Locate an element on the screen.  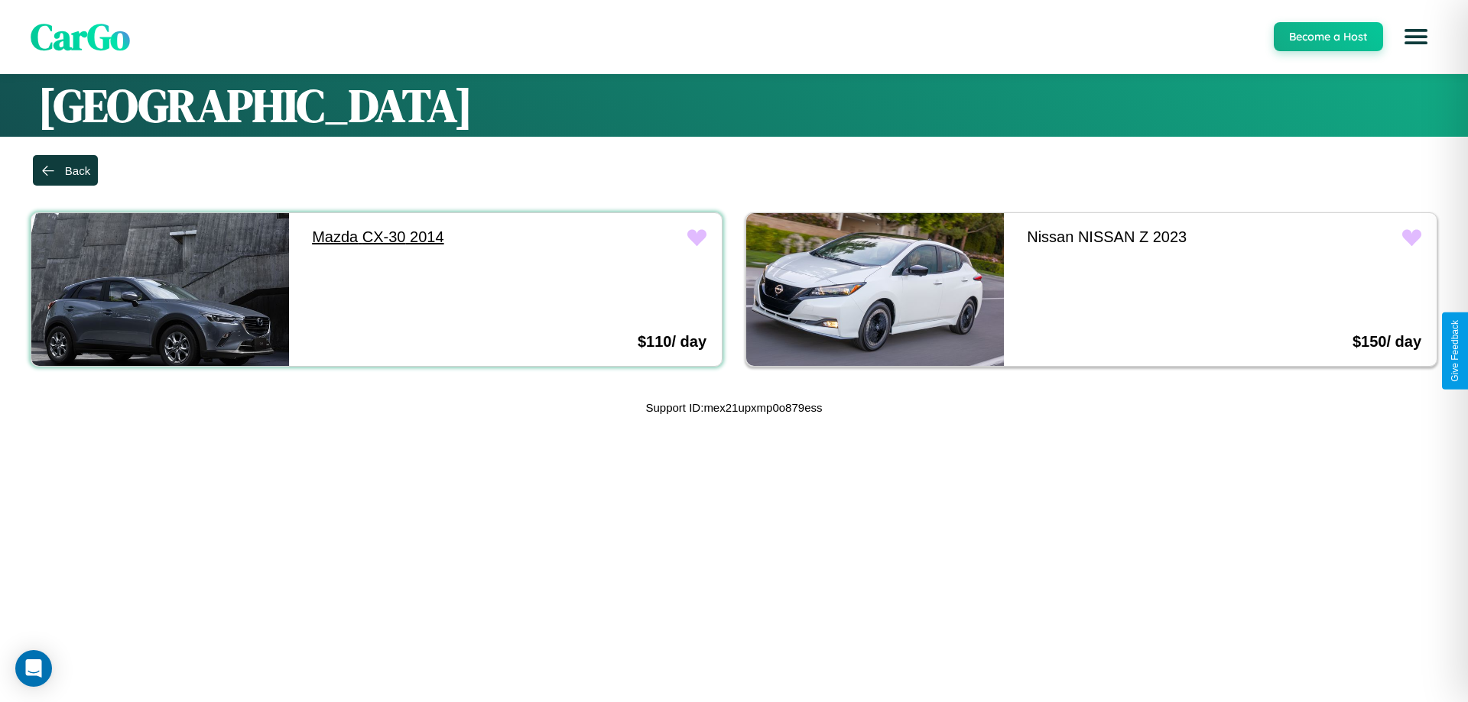
a: Nissan NISSAN Z 2023 is located at coordinates (1140, 237).